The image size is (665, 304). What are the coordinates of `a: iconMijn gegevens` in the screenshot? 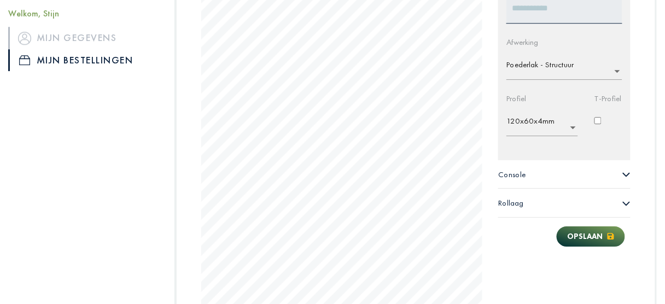 It's located at (83, 38).